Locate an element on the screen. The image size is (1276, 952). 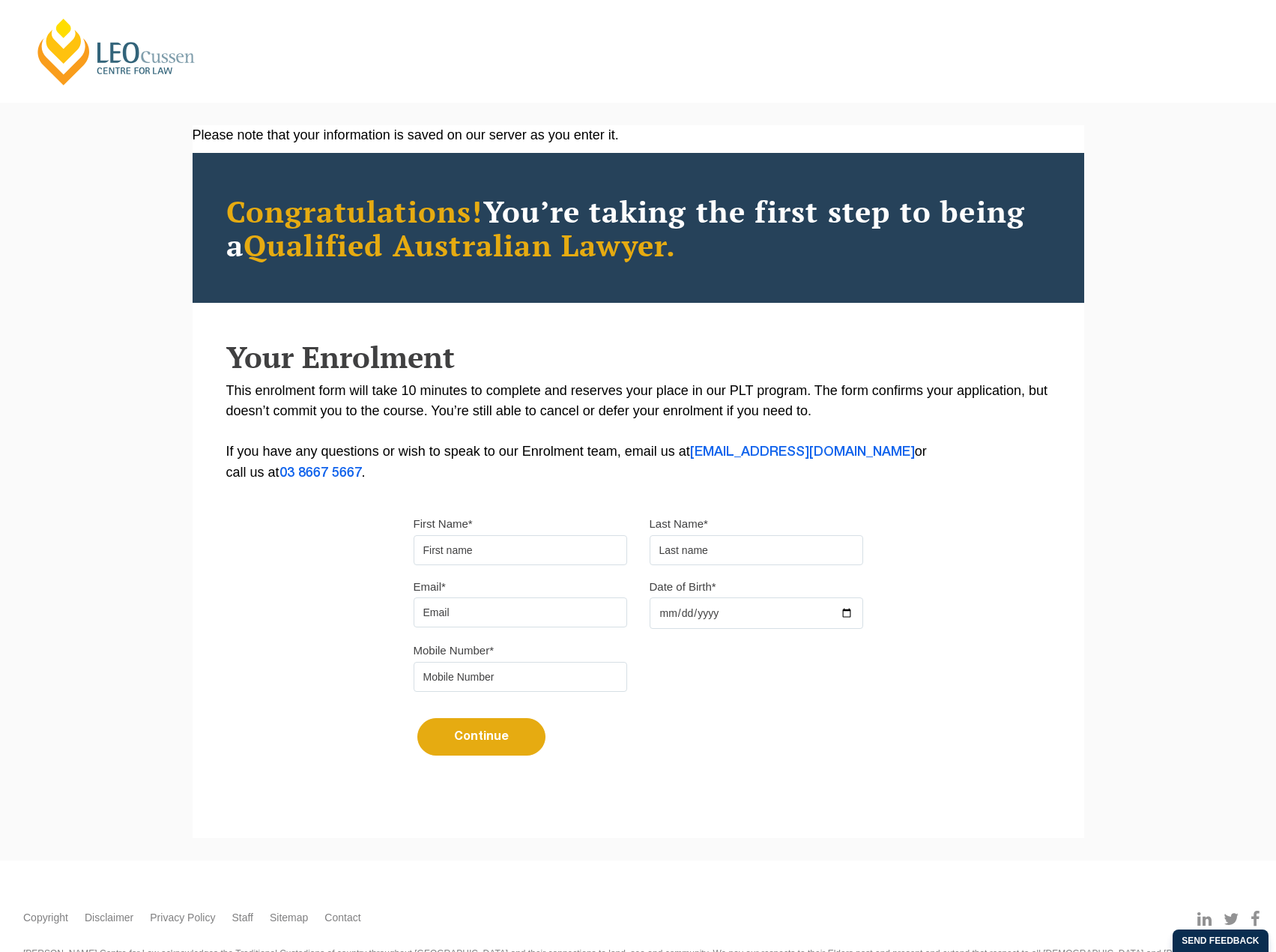
label: Email* is located at coordinates (430, 587).